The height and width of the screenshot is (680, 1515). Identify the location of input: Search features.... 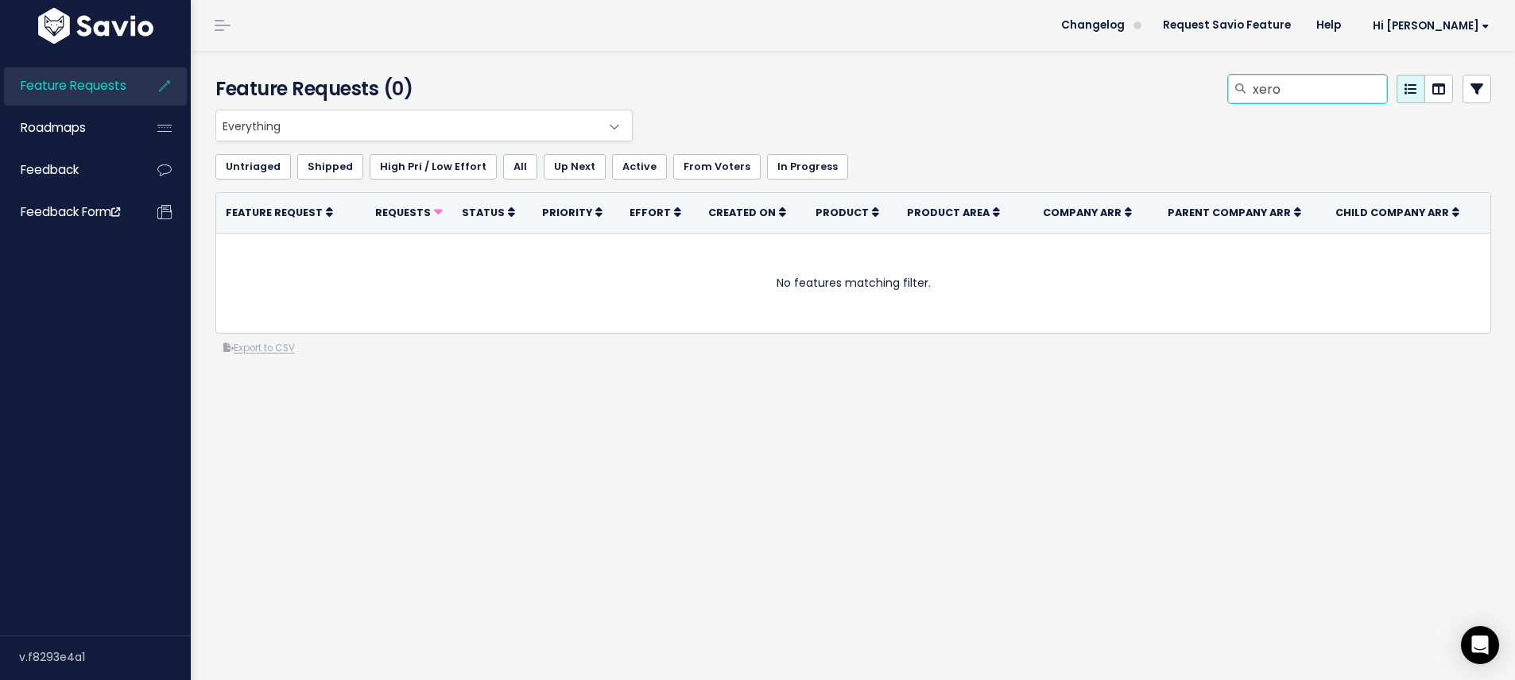
(1319, 89).